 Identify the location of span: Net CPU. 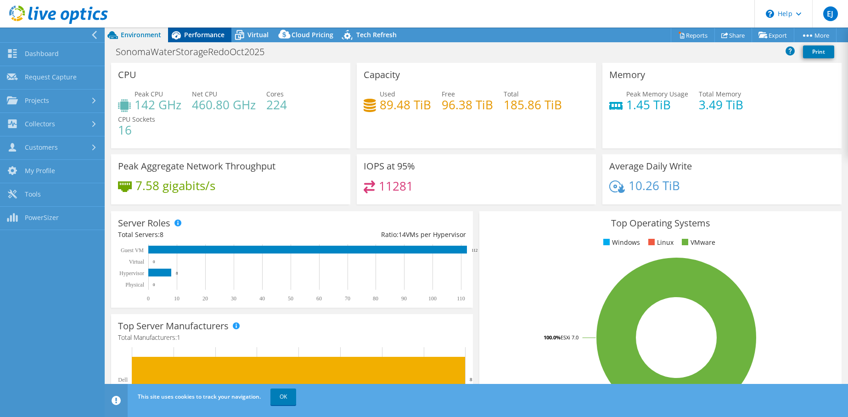
(204, 94).